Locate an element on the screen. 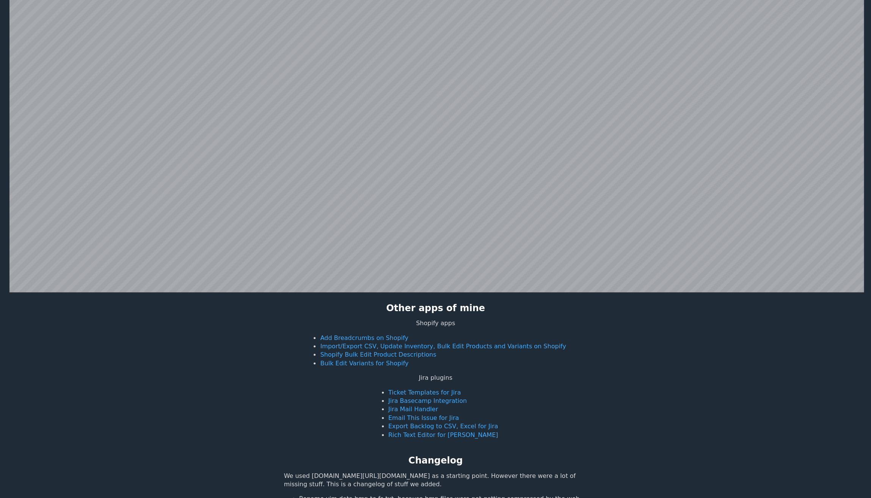 The width and height of the screenshot is (871, 498). a: Jira Mail Handler is located at coordinates (413, 409).